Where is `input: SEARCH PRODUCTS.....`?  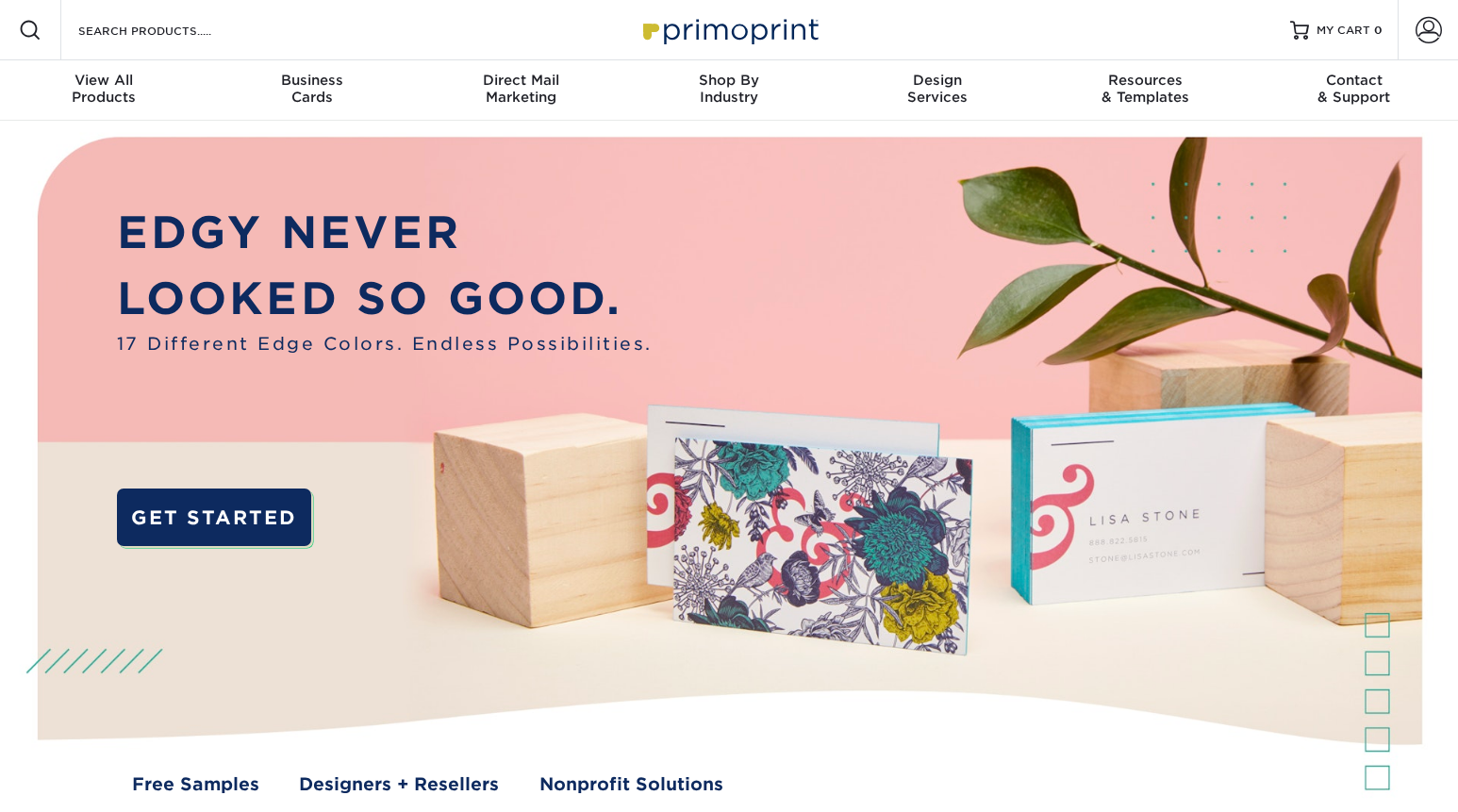 input: SEARCH PRODUCTS..... is located at coordinates (168, 30).